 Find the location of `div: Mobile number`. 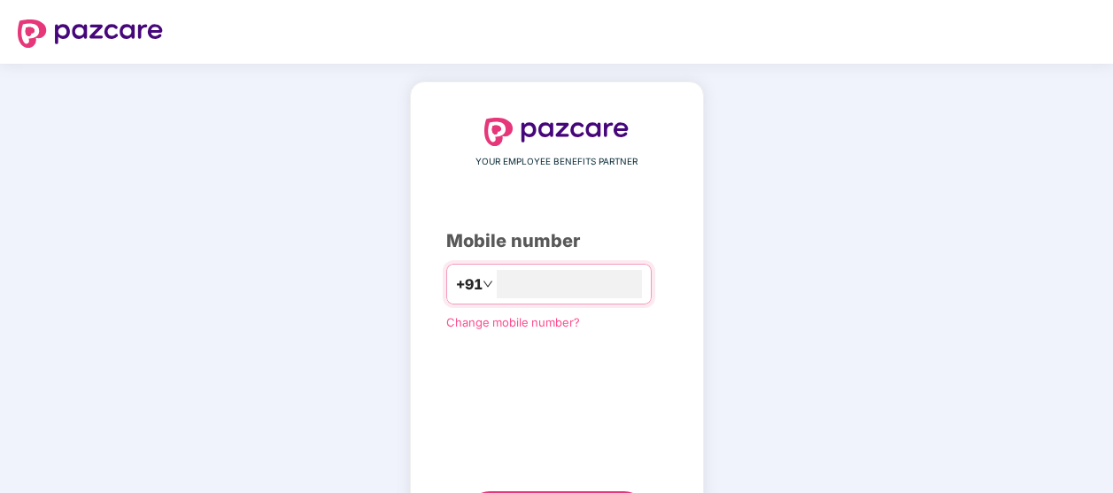

div: Mobile number is located at coordinates (557, 241).